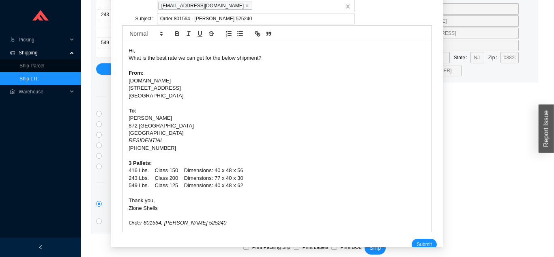 This screenshot has height=257, width=554. I want to click on div: What is the best rate we can get for the below shipment?, so click(277, 58).